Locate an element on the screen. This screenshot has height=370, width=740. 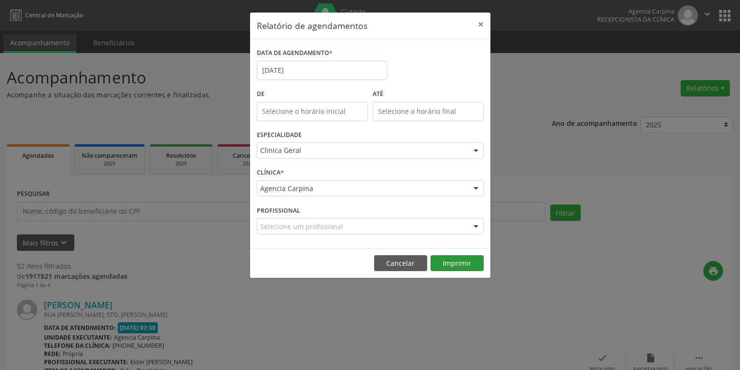
input: Selecione o horário final is located at coordinates (428, 112).